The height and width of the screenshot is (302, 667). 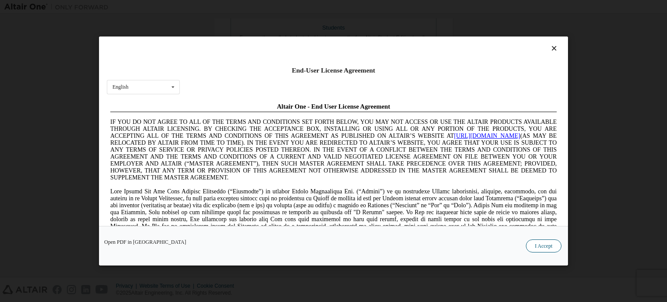 I want to click on div: End-User License Agreement, so click(x=333, y=70).